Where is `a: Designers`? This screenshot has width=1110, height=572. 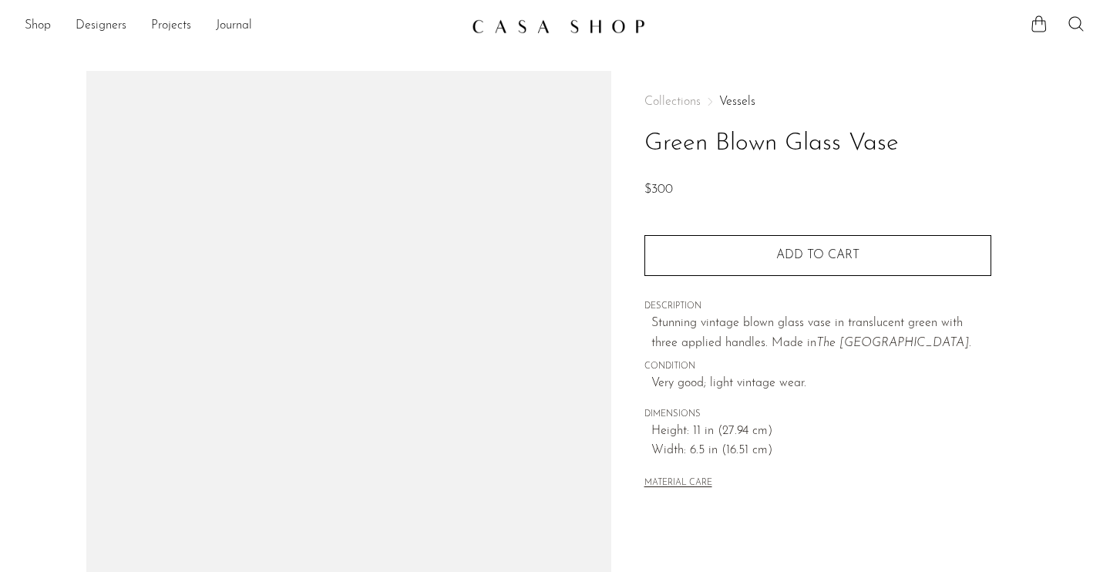
a: Designers is located at coordinates (101, 26).